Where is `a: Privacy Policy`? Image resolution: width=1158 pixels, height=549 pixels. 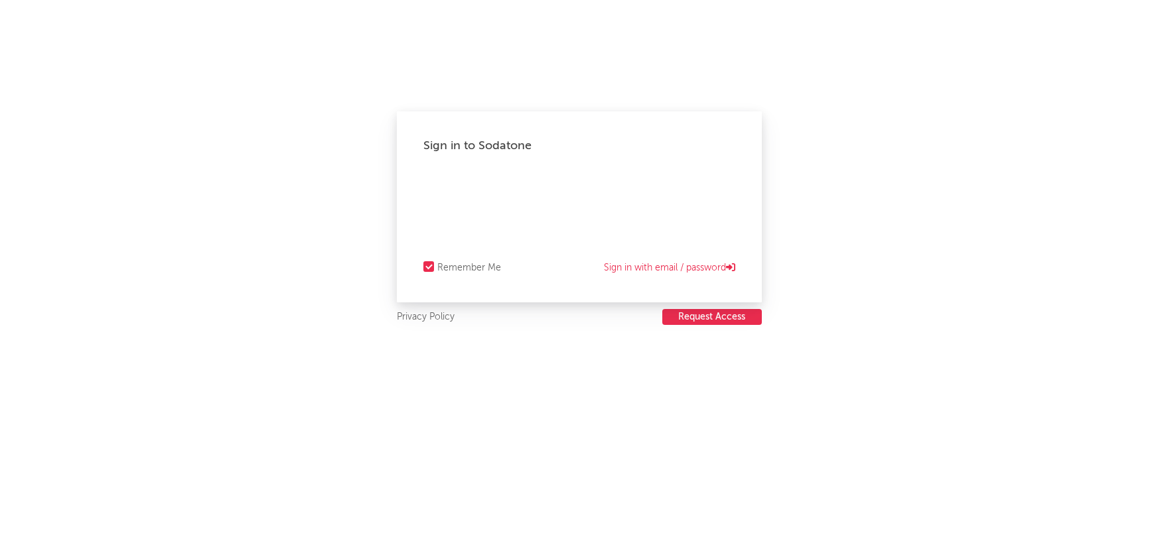 a: Privacy Policy is located at coordinates (425, 317).